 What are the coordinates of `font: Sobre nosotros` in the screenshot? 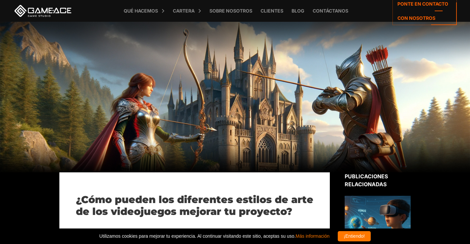 It's located at (231, 11).